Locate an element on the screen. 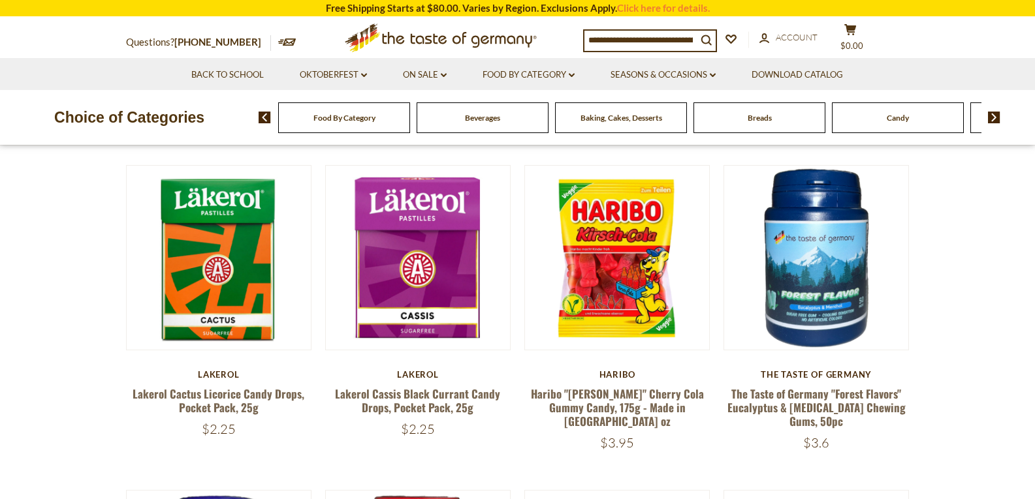 Image resolution: width=1035 pixels, height=499 pixels. img: Lakerol Cassis Black Currant Candy Drops, Pocket Pack, 25g is located at coordinates (418, 258).